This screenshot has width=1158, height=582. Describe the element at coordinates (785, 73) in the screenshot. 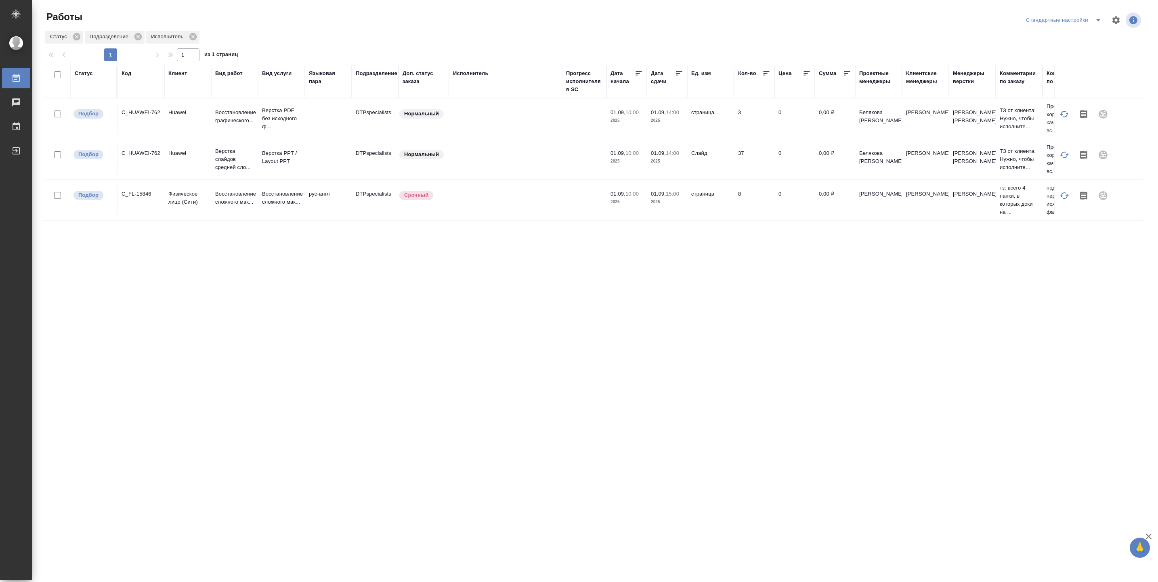

I see `div: Цена` at that location.